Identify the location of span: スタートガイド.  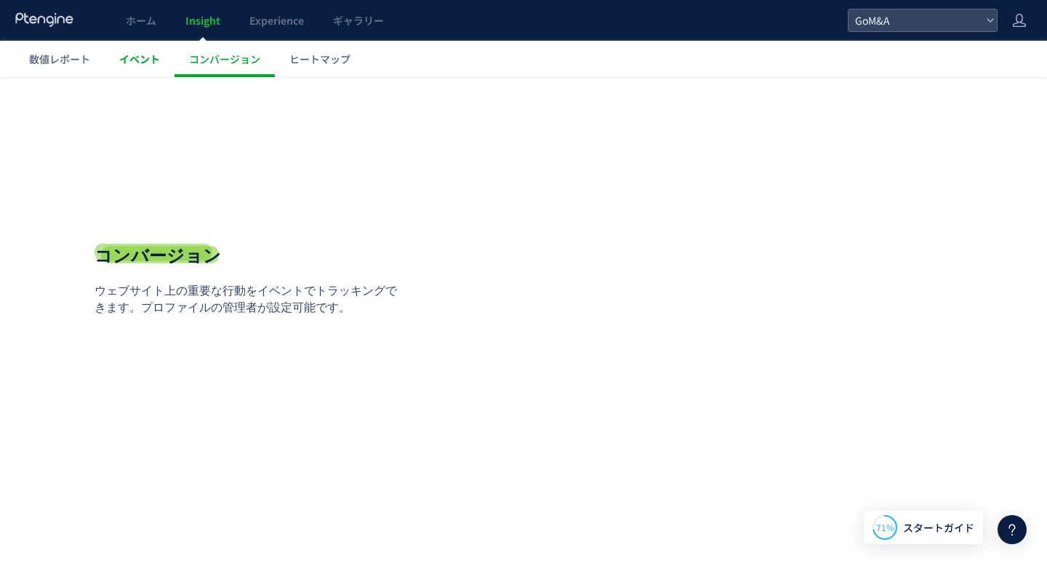
(939, 527).